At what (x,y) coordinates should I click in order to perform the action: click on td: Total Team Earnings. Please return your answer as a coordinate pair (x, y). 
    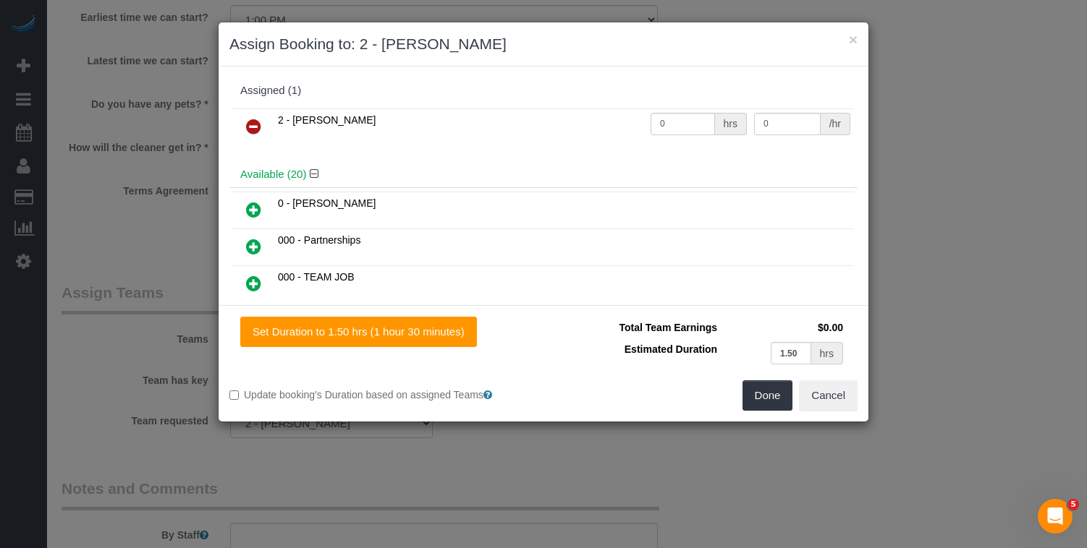
    Looking at the image, I should click on (637, 328).